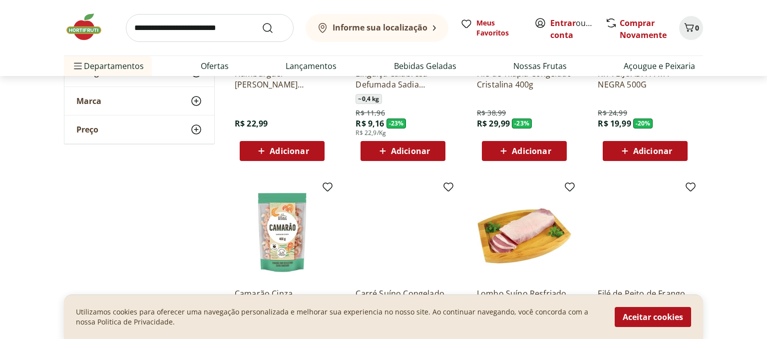 This screenshot has width=767, height=339. What do you see at coordinates (311, 66) in the screenshot?
I see `a: Lançamentos` at bounding box center [311, 66].